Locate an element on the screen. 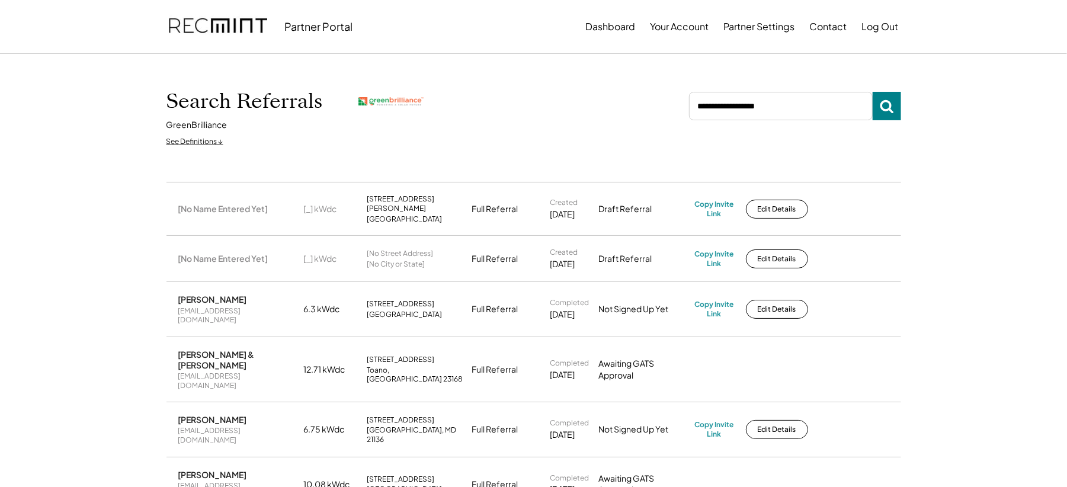 This screenshot has width=1067, height=487. button: Log Out is located at coordinates (881, 27).